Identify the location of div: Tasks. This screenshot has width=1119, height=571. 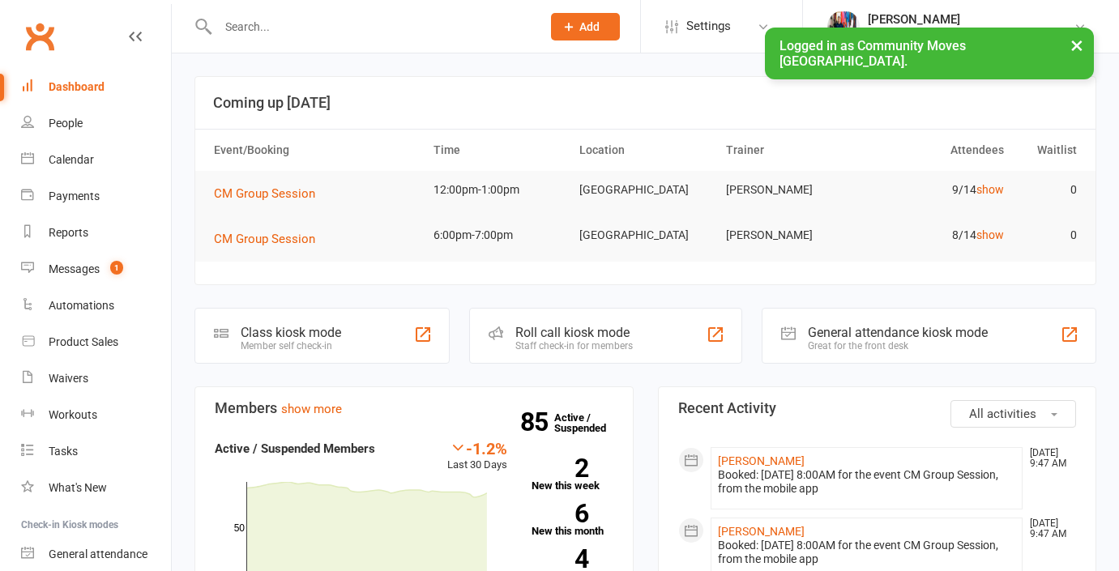
(63, 451).